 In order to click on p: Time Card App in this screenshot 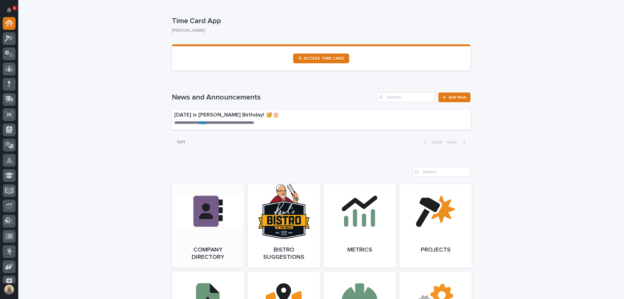, I will do `click(320, 21)`.